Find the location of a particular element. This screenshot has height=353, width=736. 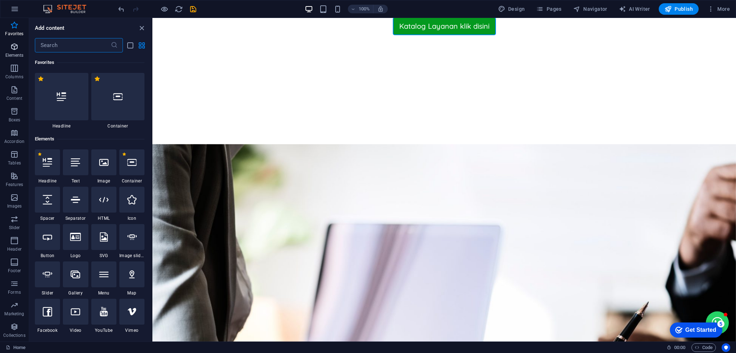

button: Code is located at coordinates (704, 348).